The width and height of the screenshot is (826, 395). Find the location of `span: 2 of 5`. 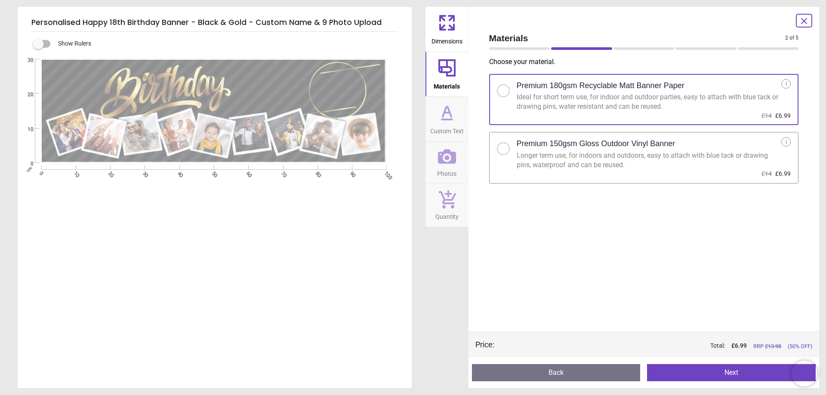

span: 2 of 5 is located at coordinates (792, 38).